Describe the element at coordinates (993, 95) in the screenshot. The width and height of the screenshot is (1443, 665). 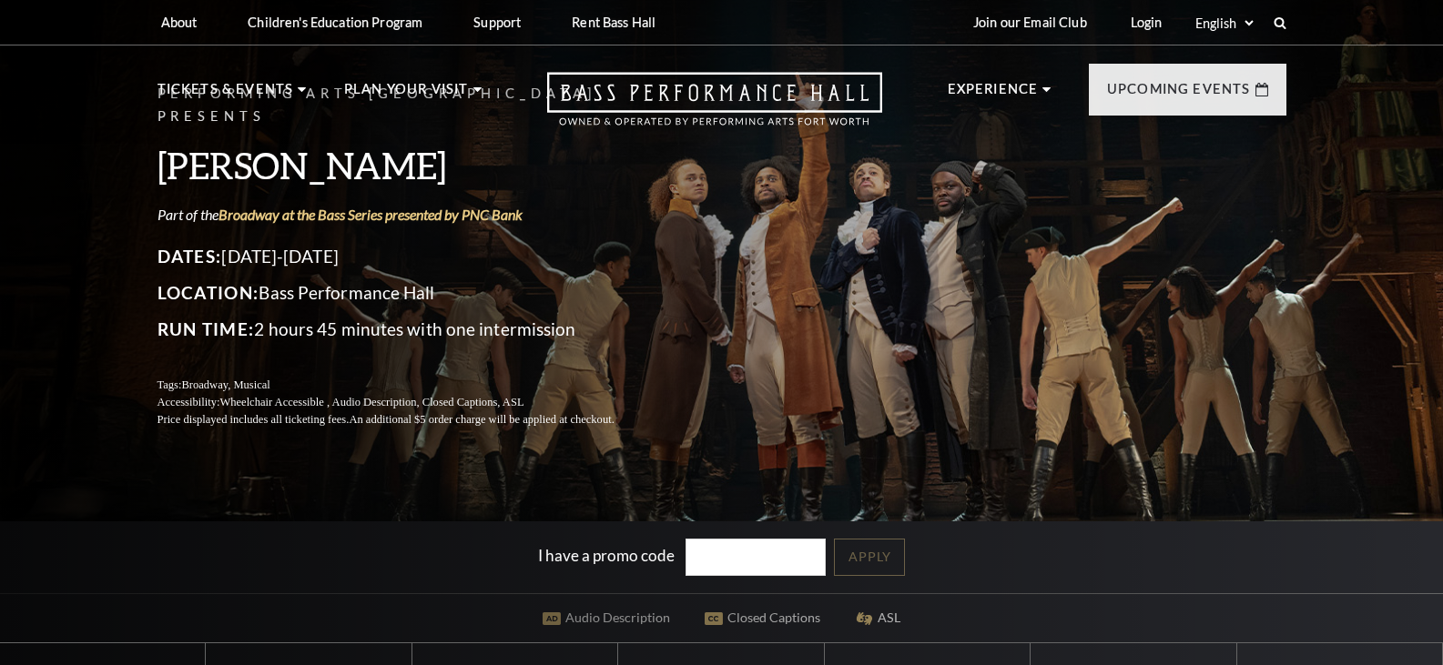
I see `p: Experience` at that location.